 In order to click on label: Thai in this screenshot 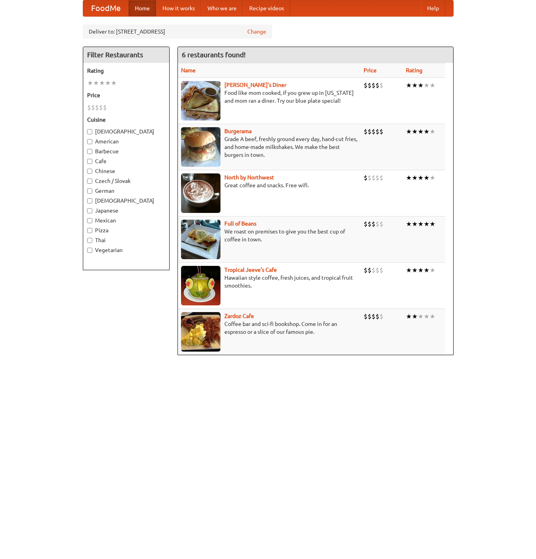, I will do `click(126, 240)`.